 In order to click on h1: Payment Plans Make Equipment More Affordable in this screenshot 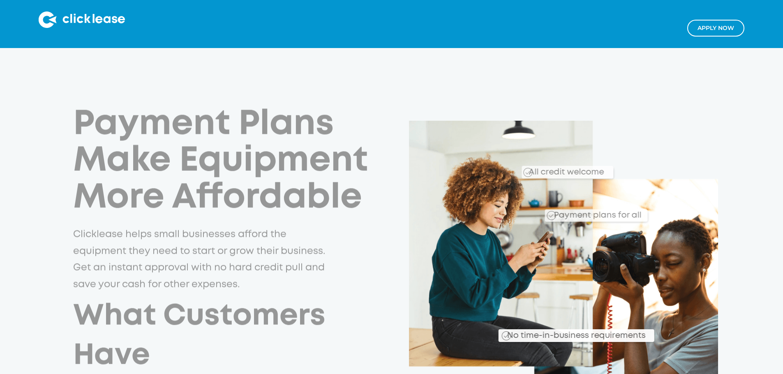, I will do `click(228, 161)`.